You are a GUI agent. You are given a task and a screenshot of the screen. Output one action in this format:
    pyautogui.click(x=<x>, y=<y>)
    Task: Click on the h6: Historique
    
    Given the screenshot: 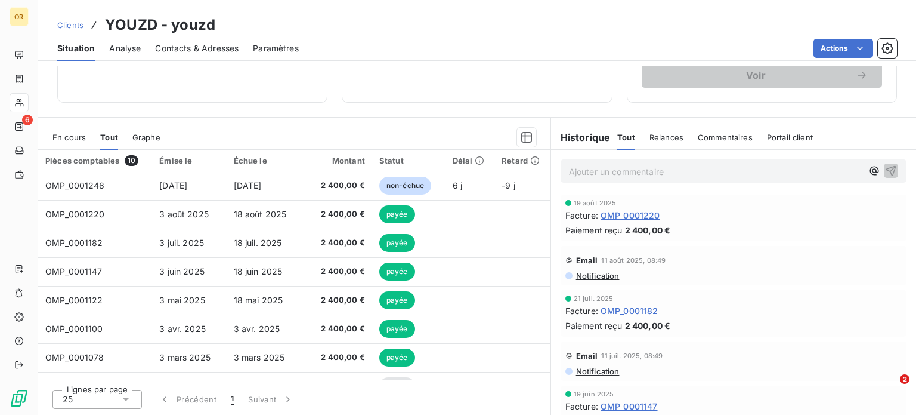 What is the action you would take?
    pyautogui.click(x=581, y=137)
    